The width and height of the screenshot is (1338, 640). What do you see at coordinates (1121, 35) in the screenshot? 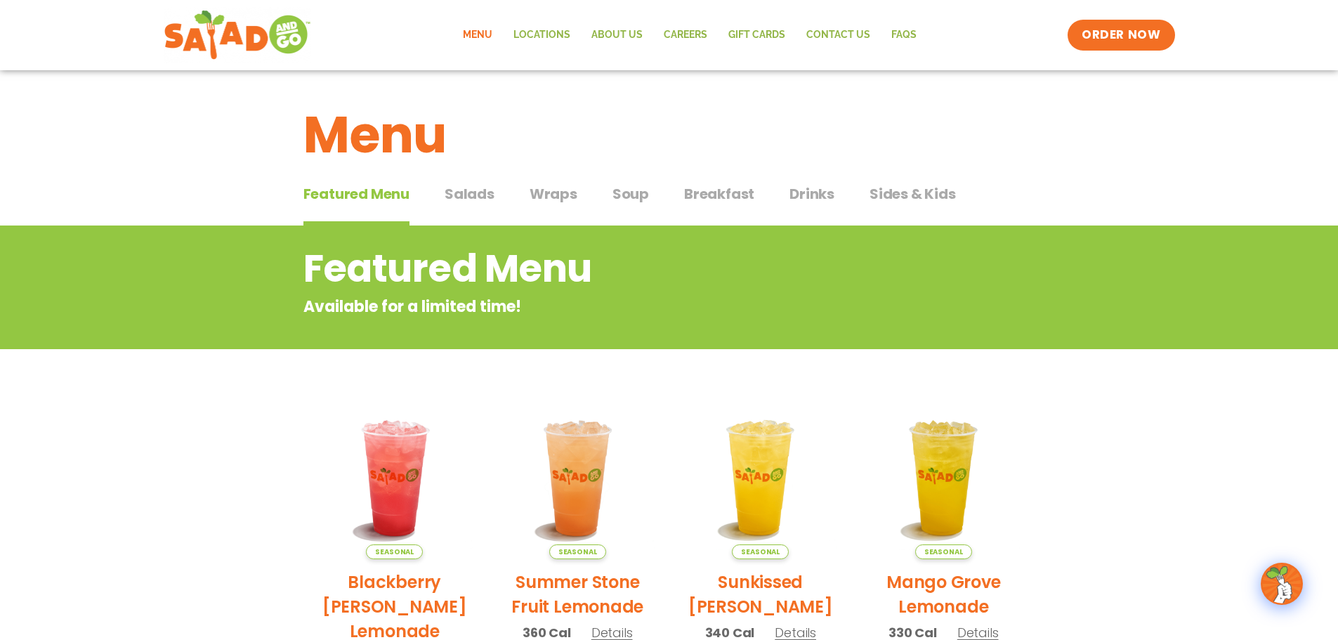
I see `span: ORDER NOW` at bounding box center [1121, 35].